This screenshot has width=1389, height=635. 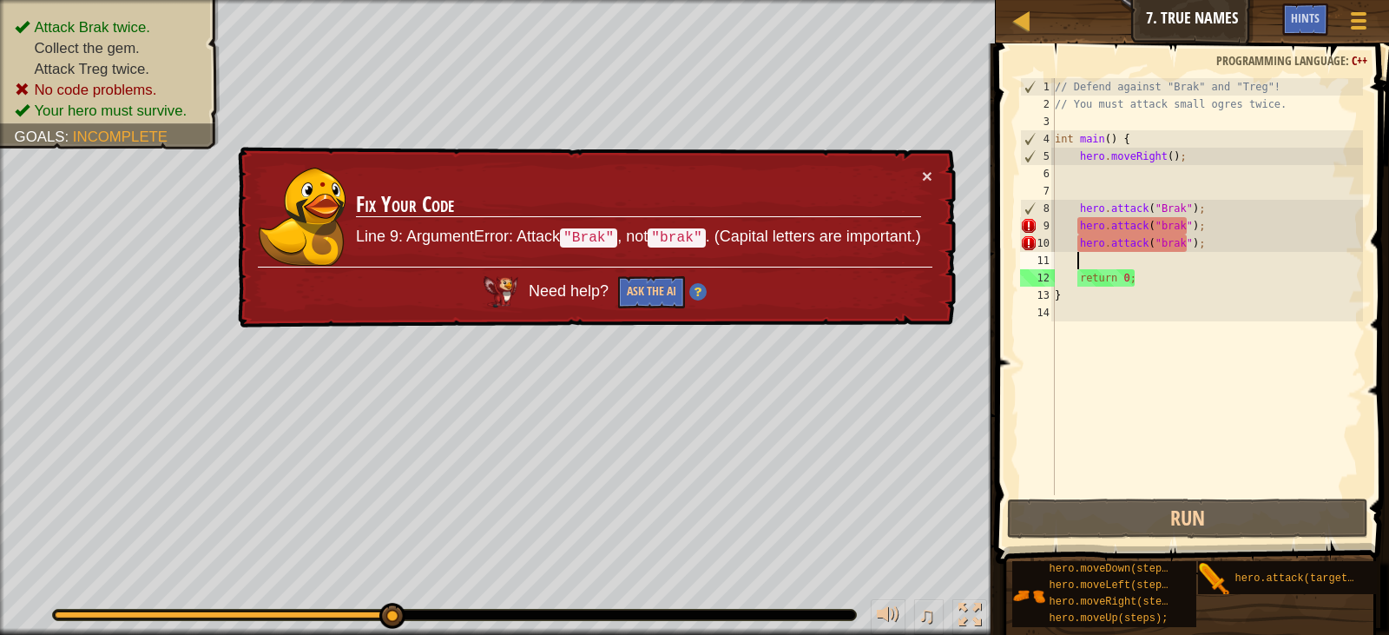 What do you see at coordinates (120, 136) in the screenshot?
I see `span: Incomplete` at bounding box center [120, 136].